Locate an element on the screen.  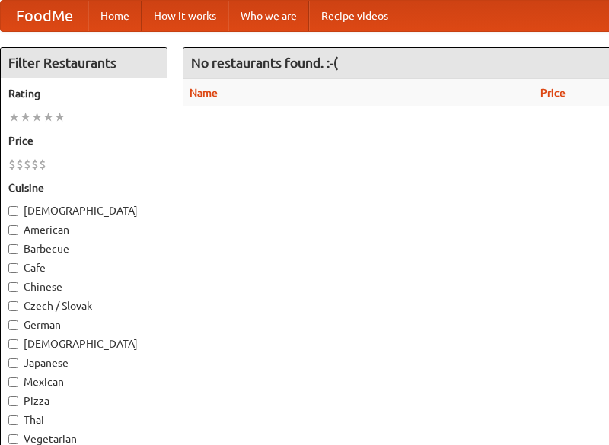
a: Who we are is located at coordinates (269, 16).